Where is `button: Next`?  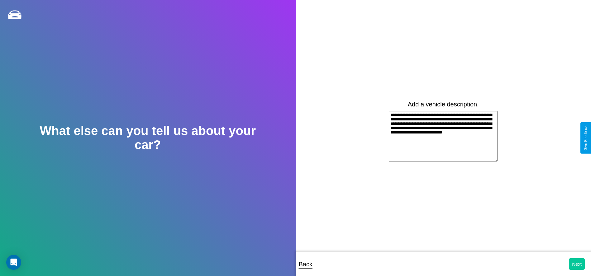
button: Next is located at coordinates (577, 264).